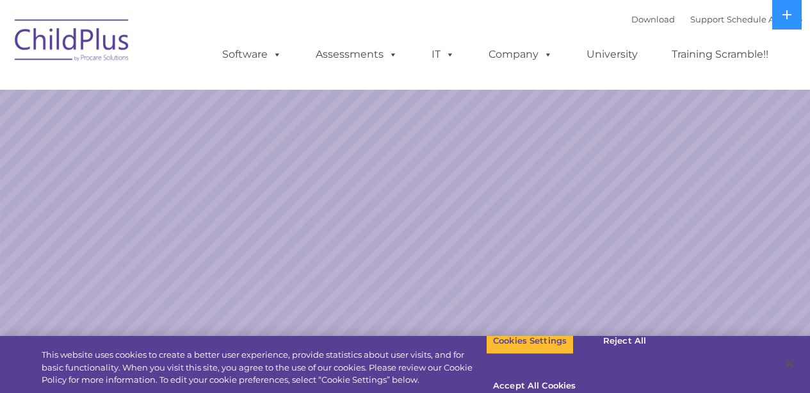 This screenshot has height=393, width=810. What do you see at coordinates (530, 341) in the screenshot?
I see `button: Cookies Settings` at bounding box center [530, 341].